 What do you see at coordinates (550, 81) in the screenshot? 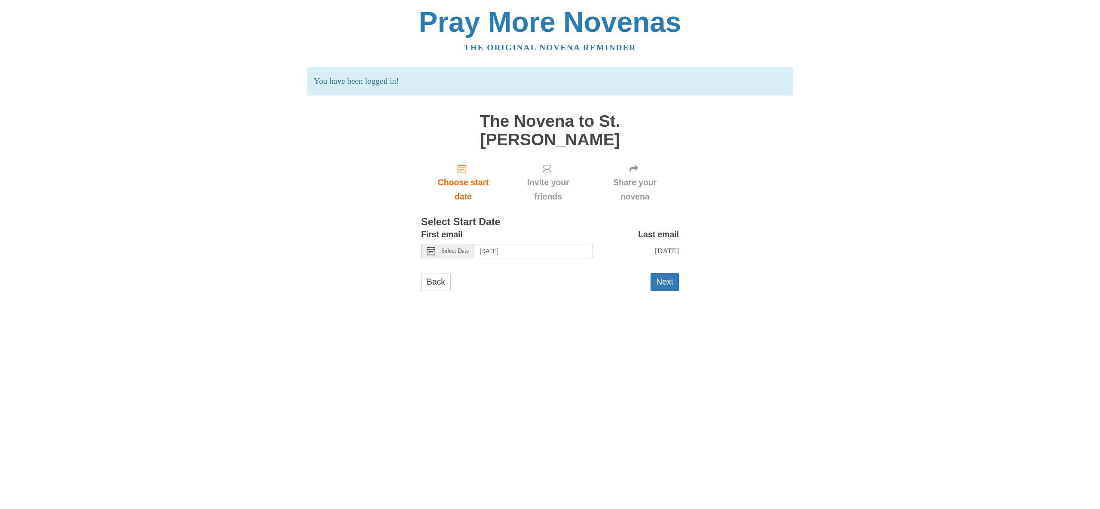
I see `p: You have been logged in!` at bounding box center [550, 81].